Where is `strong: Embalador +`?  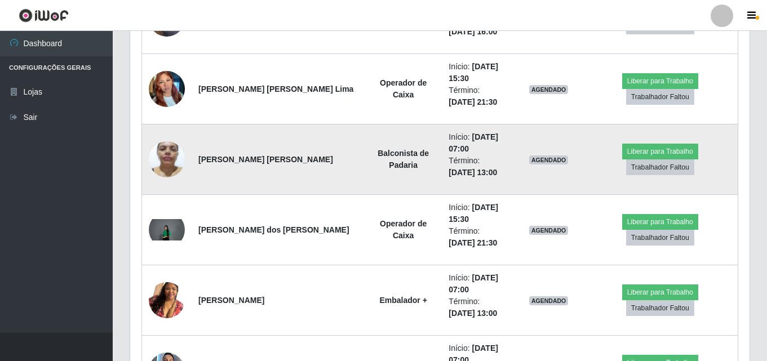
strong: Embalador + is located at coordinates (403, 300).